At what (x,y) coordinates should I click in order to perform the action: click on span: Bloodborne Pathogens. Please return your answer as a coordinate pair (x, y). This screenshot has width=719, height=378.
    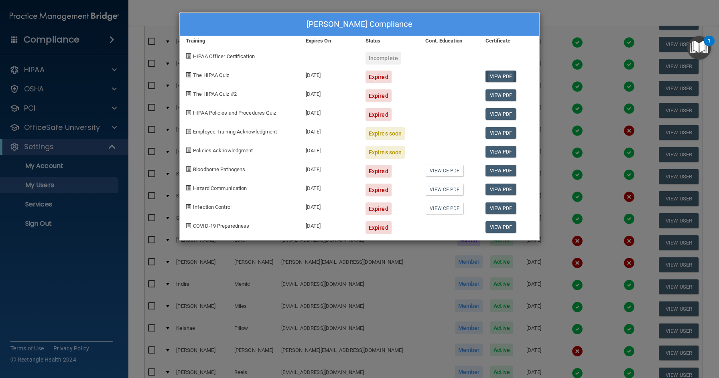
    Looking at the image, I should click on (219, 169).